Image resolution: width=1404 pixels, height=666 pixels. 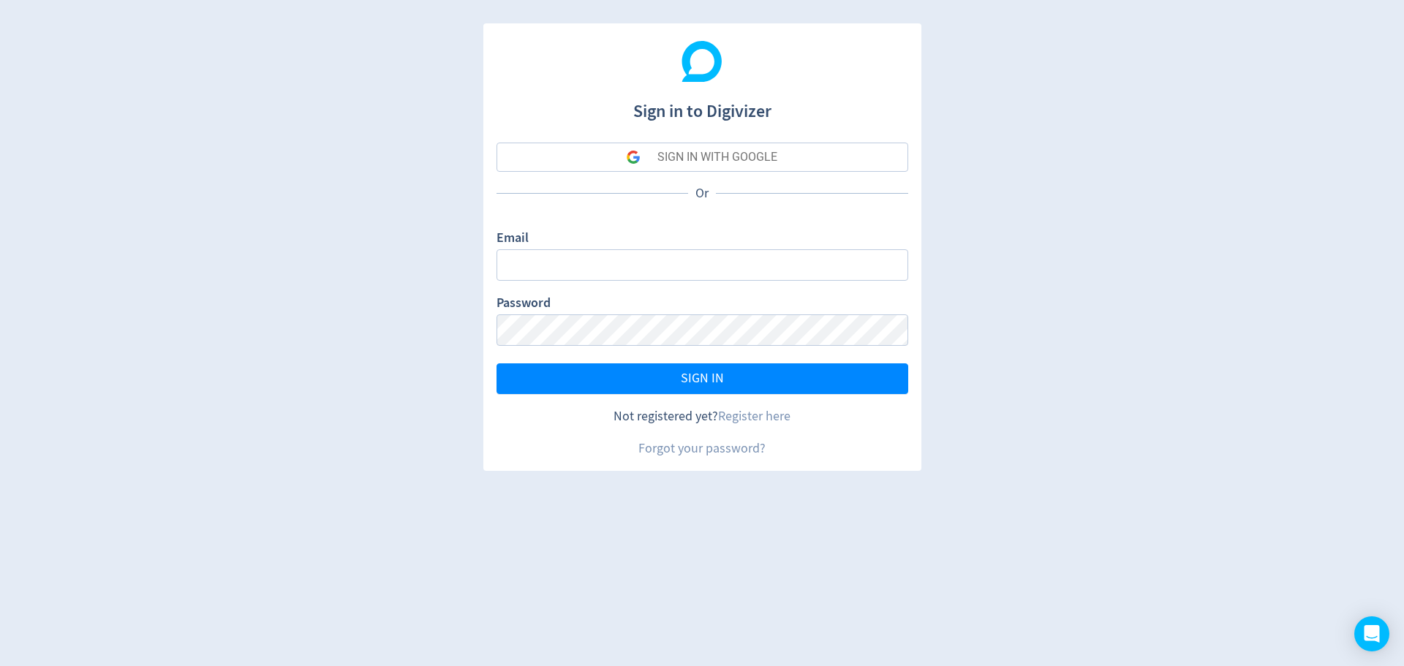 I want to click on label: Email, so click(x=513, y=239).